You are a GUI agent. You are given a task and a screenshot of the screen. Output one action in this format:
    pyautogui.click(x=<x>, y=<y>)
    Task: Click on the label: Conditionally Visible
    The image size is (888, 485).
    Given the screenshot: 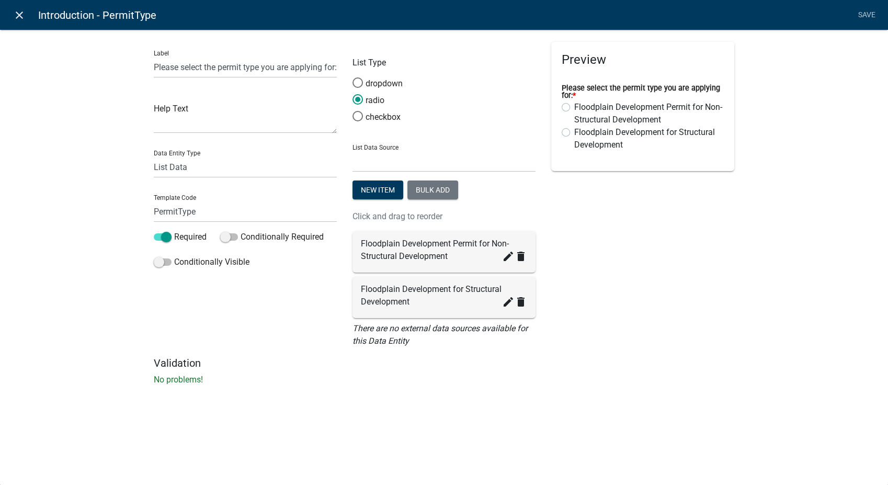 What is the action you would take?
    pyautogui.click(x=201, y=262)
    